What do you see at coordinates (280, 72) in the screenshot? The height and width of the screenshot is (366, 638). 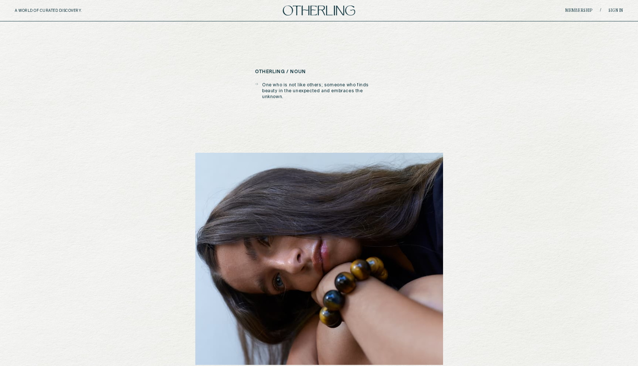 I see `h5: otherling / noun` at bounding box center [280, 72].